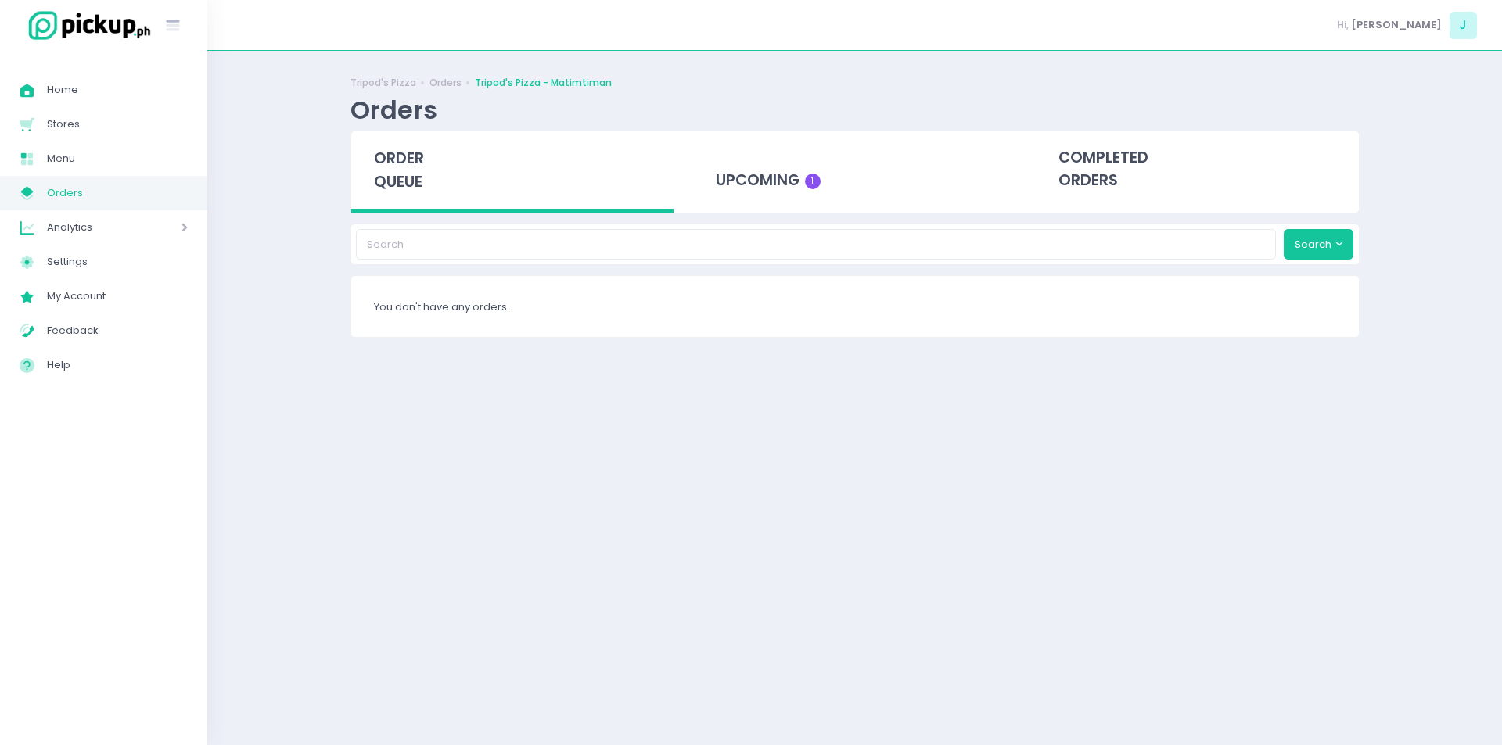  I want to click on span: Orders, so click(117, 193).